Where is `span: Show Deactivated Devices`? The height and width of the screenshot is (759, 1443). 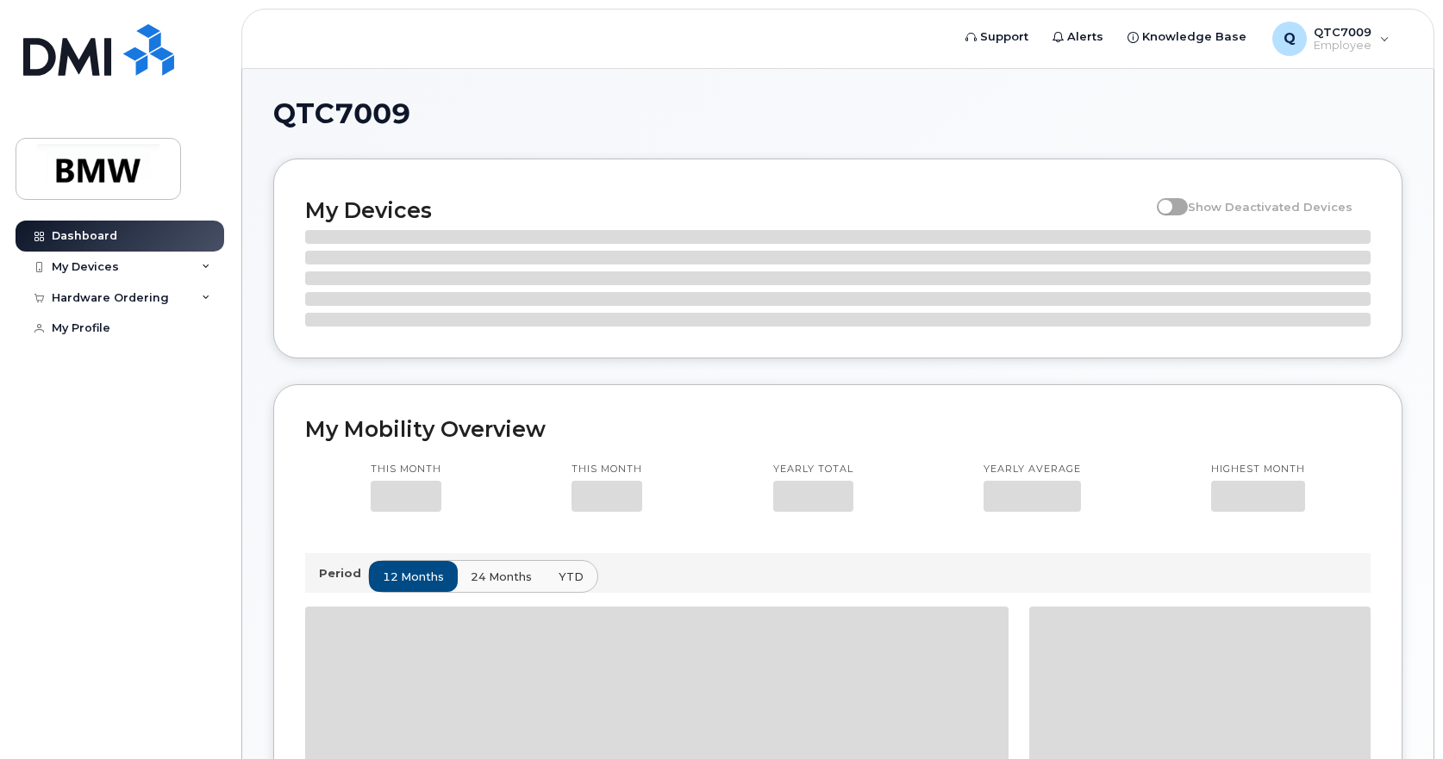 span: Show Deactivated Devices is located at coordinates (1269, 207).